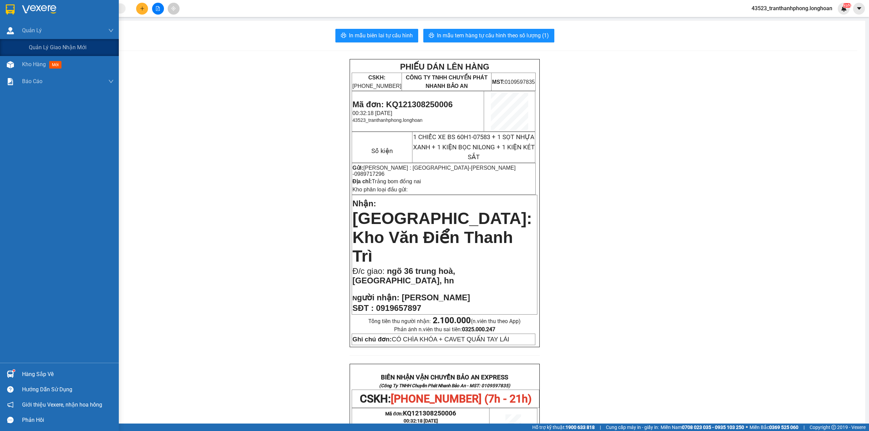 The width and height of the screenshot is (869, 431). Describe the element at coordinates (32, 30) in the screenshot. I see `span: Quản Lý` at that location.